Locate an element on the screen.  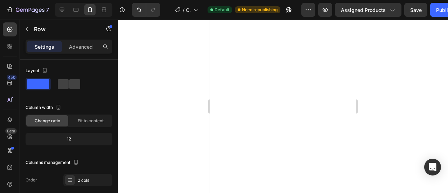
div: Order is located at coordinates (31, 180).